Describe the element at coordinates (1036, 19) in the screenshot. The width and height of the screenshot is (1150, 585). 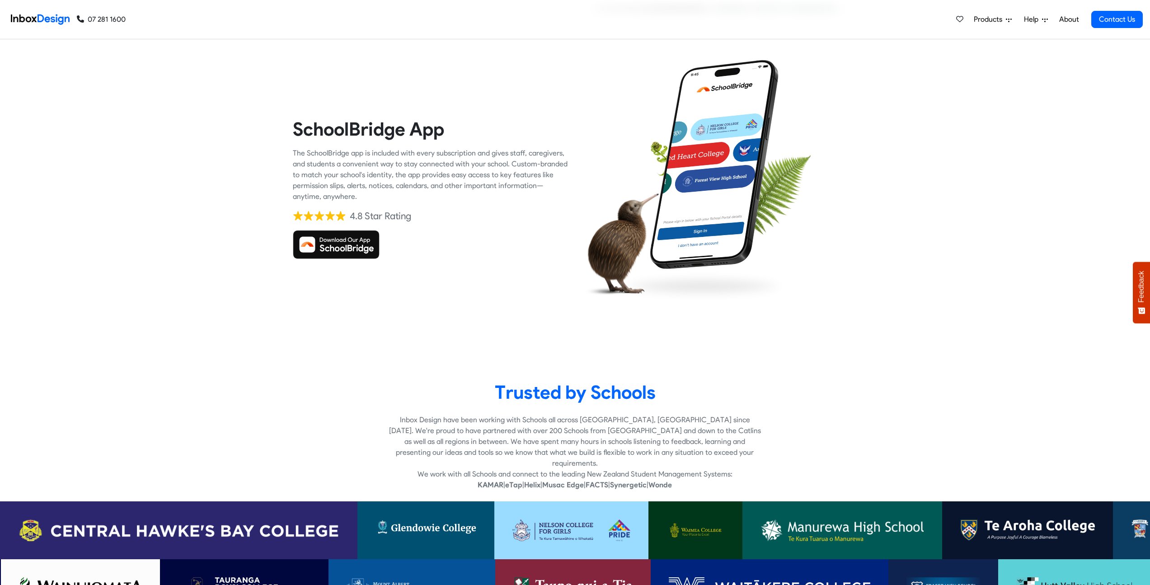
I see `a: Help` at that location.